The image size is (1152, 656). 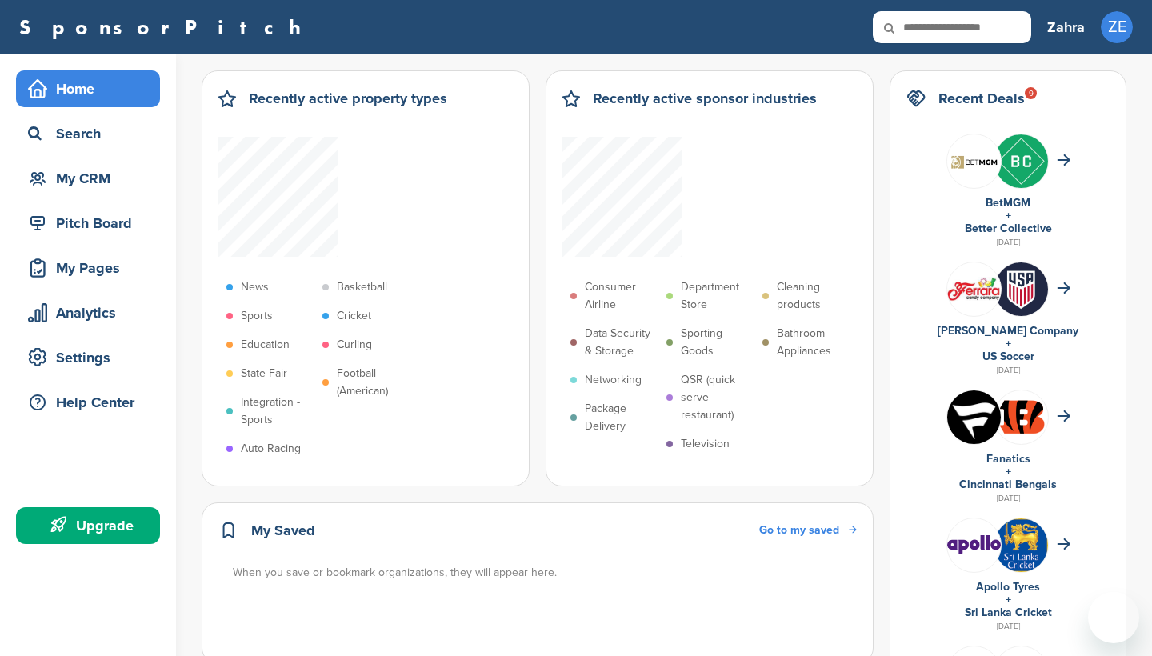 I want to click on p: Television, so click(x=705, y=444).